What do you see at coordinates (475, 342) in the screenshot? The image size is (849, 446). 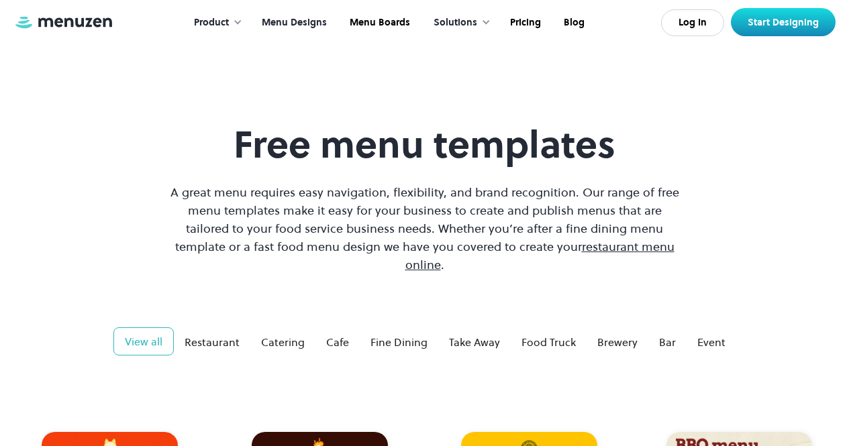 I see `div: Take Away` at bounding box center [475, 342].